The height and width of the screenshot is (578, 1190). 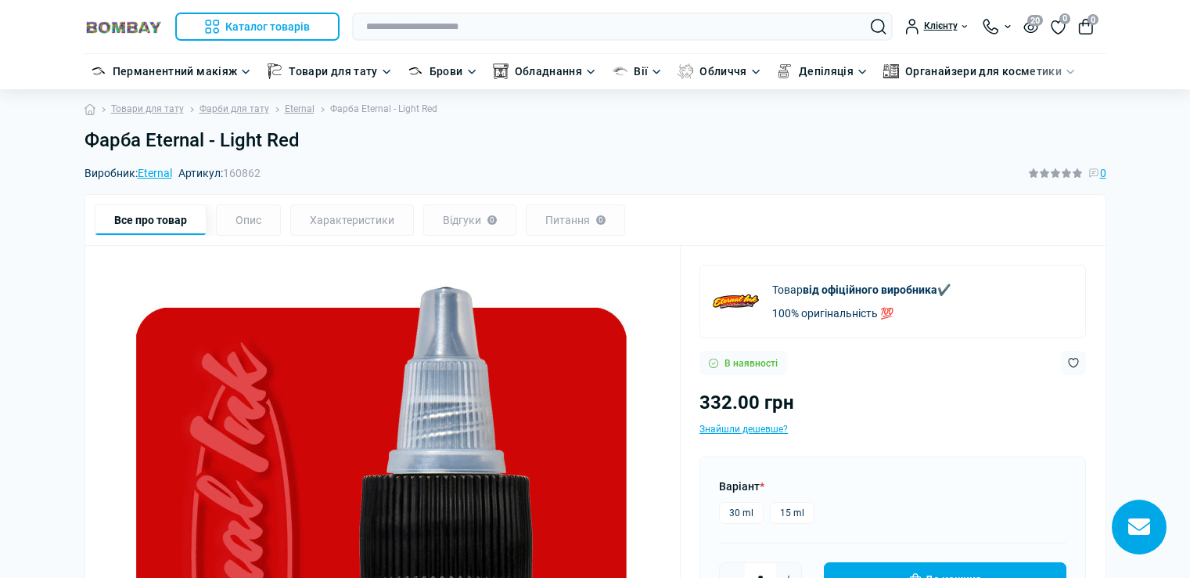 I want to click on img: Депіляція, so click(x=785, y=71).